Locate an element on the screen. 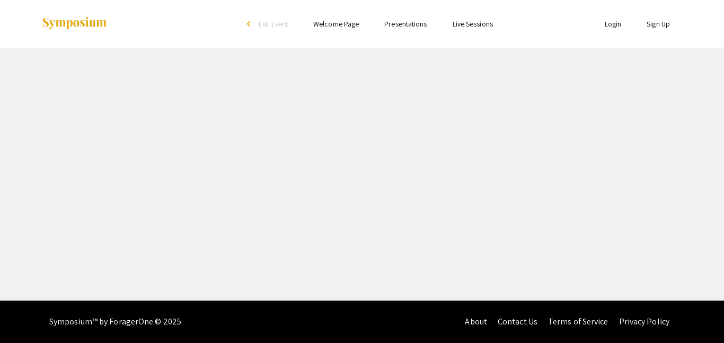  div: Symposium™ by ForagerOne © 2025 is located at coordinates (115, 322).